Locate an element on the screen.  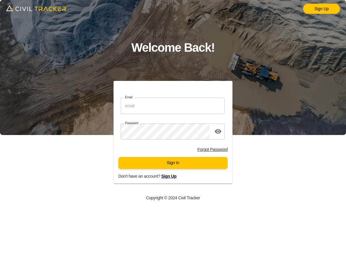
a: Forgot Password is located at coordinates (212, 149).